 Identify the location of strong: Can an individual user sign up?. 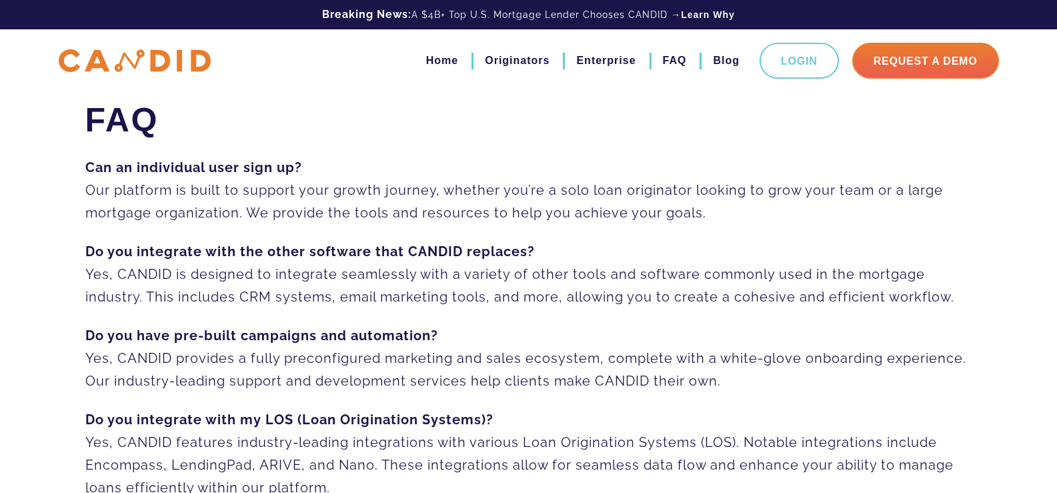
(193, 167).